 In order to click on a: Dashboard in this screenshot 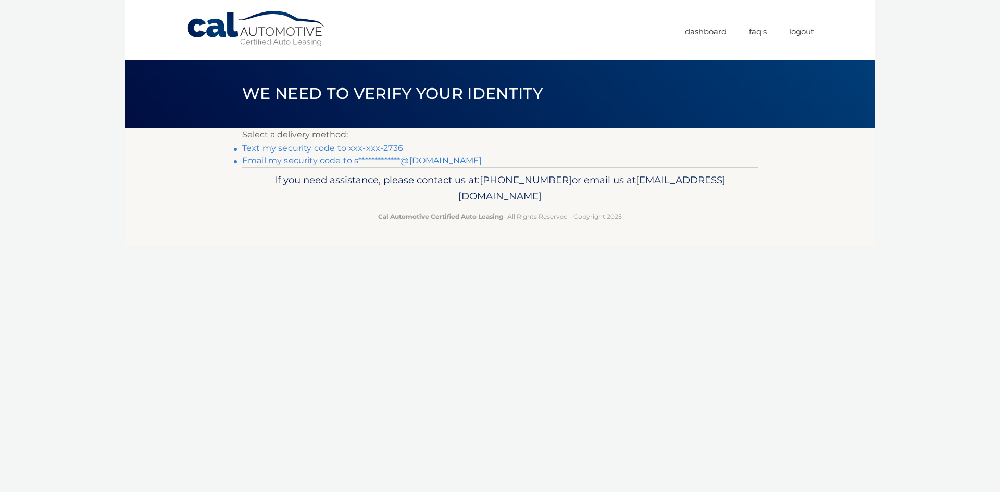, I will do `click(706, 31)`.